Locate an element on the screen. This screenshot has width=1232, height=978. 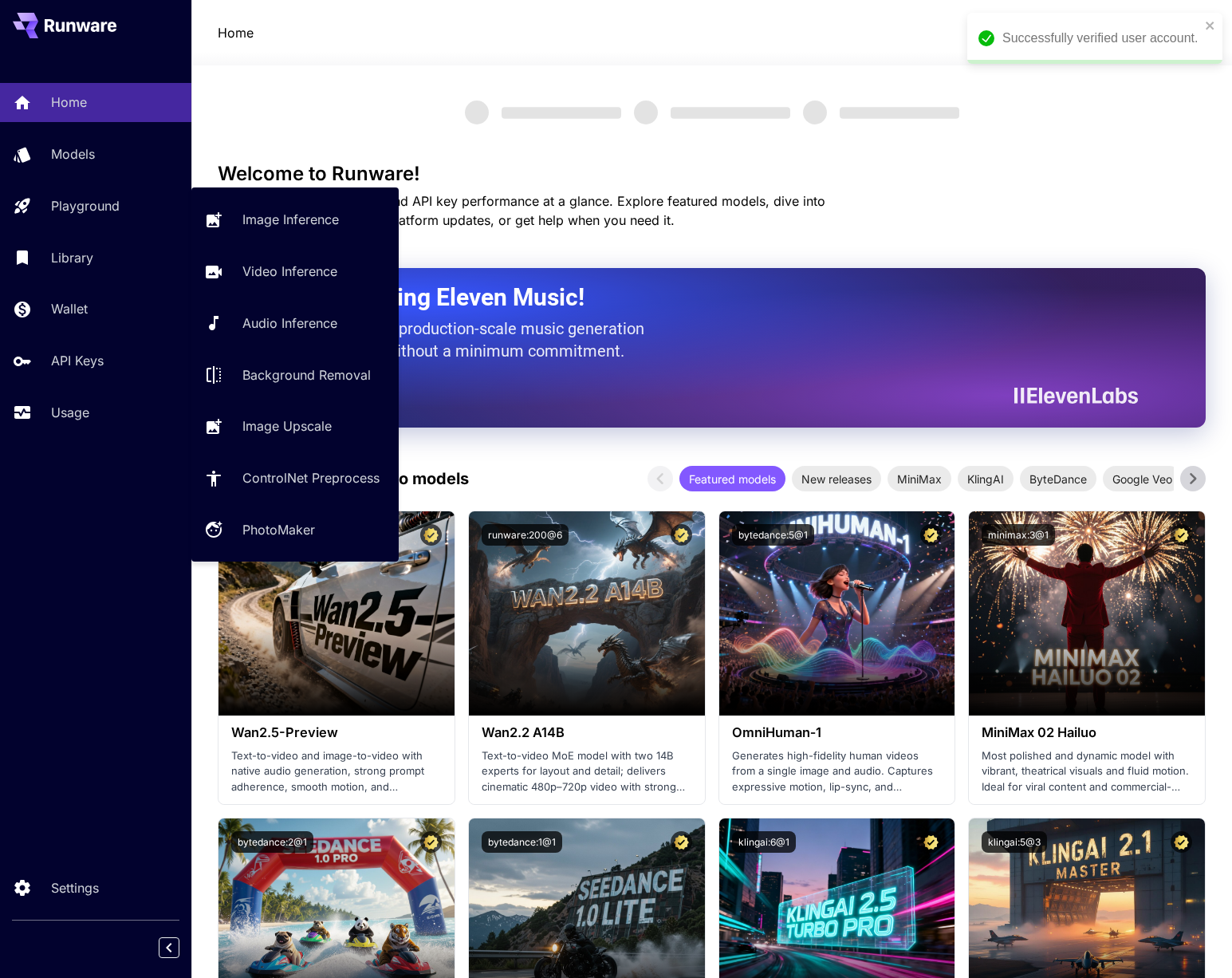
p: Image Inference is located at coordinates (290, 220).